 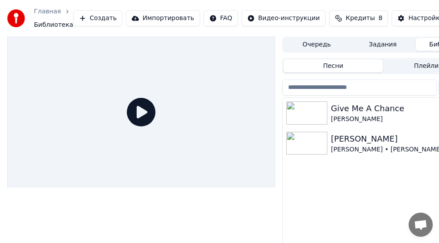 I want to click on span: Библиотека, so click(x=54, y=25).